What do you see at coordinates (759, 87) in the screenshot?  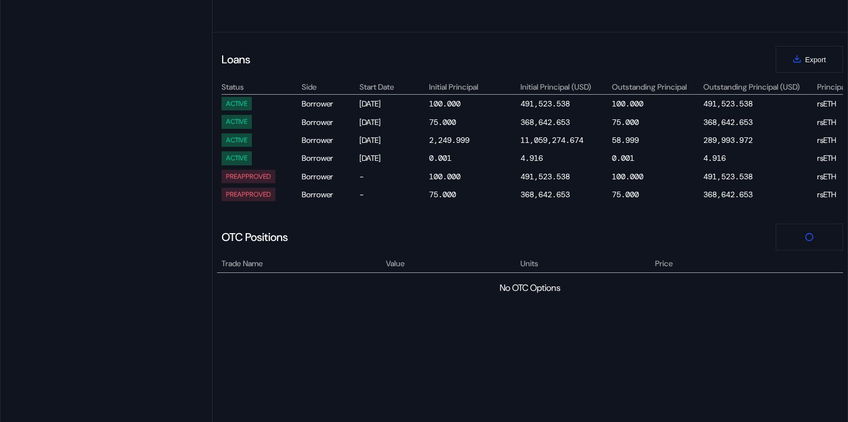 I see `div: Outstanding Principal (USD)` at bounding box center [759, 87].